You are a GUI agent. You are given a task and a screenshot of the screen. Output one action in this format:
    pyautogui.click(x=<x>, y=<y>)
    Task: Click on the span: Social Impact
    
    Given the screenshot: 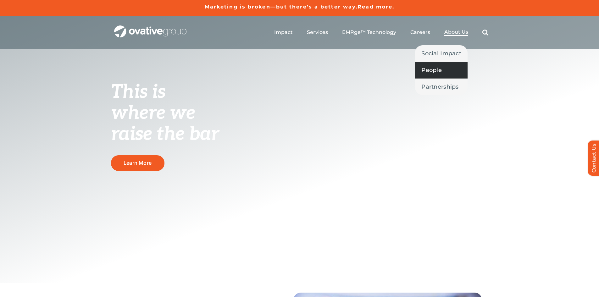 What is the action you would take?
    pyautogui.click(x=441, y=53)
    